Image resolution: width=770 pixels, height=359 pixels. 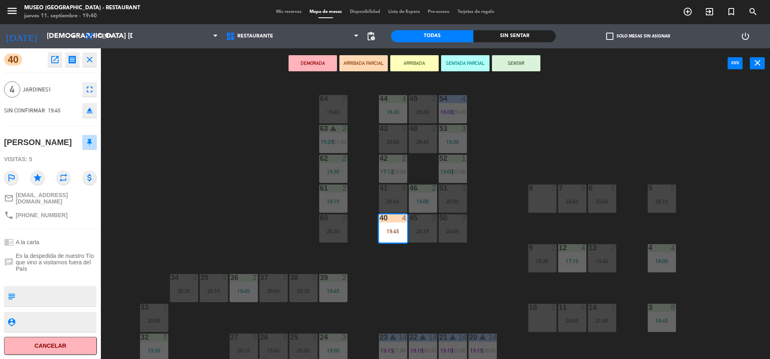 I want to click on div: 49, so click(x=410, y=99).